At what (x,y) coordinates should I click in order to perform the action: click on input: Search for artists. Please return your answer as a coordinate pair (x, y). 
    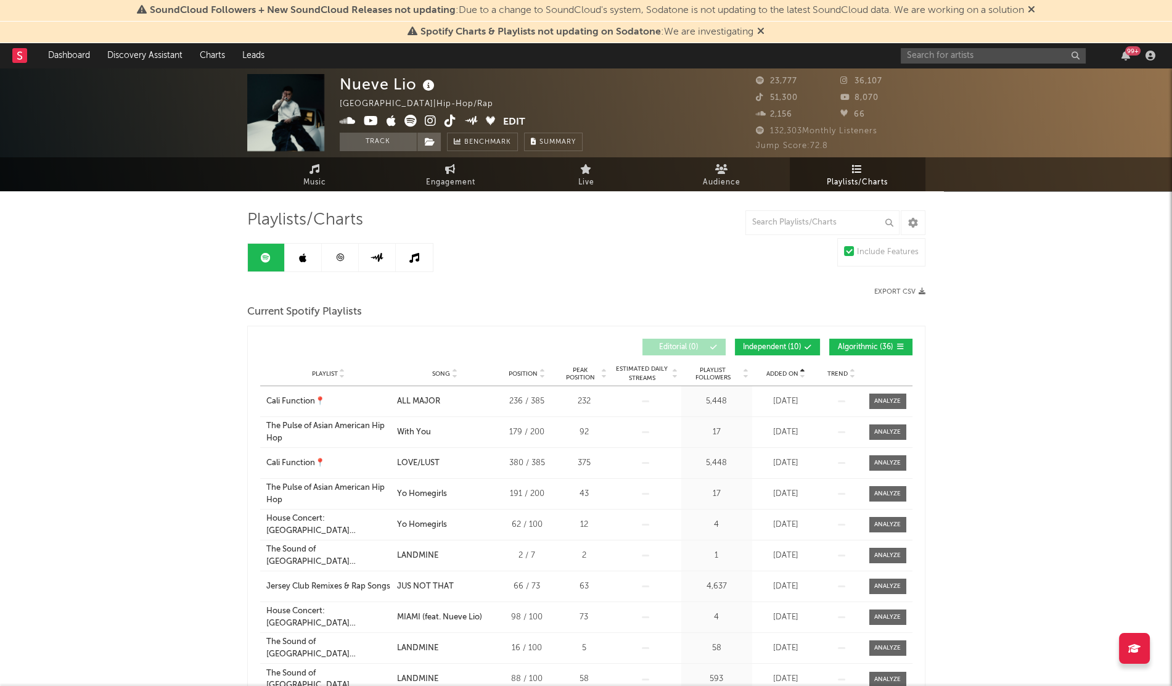
    Looking at the image, I should click on (993, 55).